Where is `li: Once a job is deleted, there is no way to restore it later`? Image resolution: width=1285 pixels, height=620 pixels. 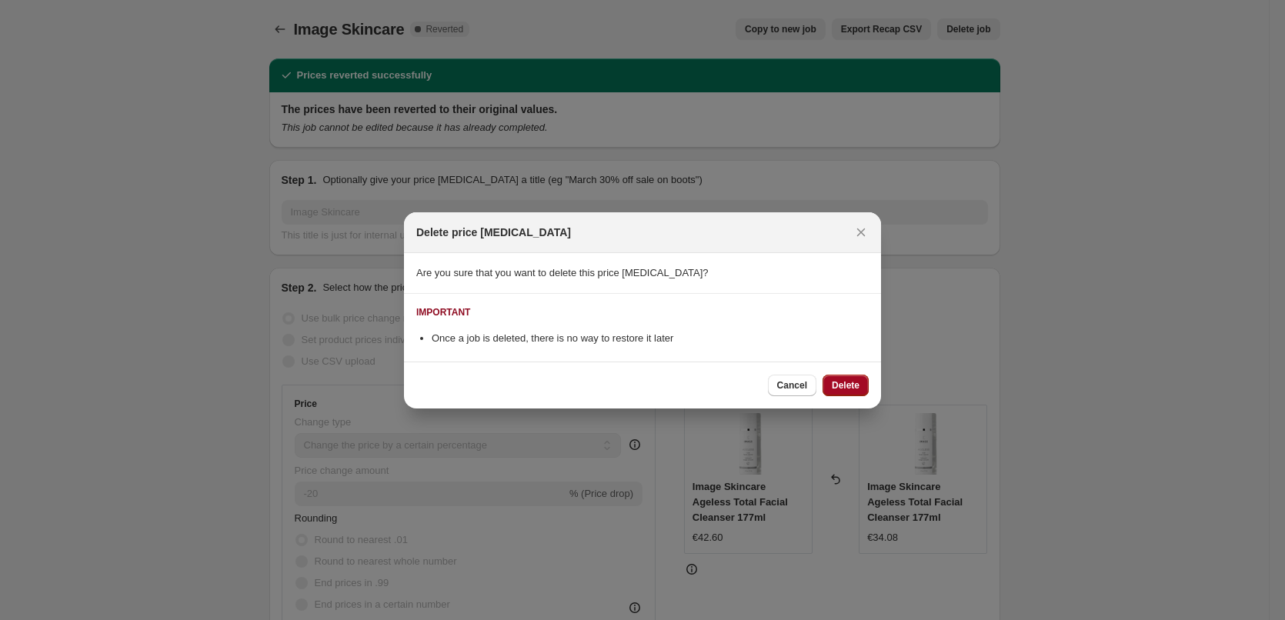
li: Once a job is deleted, there is no way to restore it later is located at coordinates (650, 338).